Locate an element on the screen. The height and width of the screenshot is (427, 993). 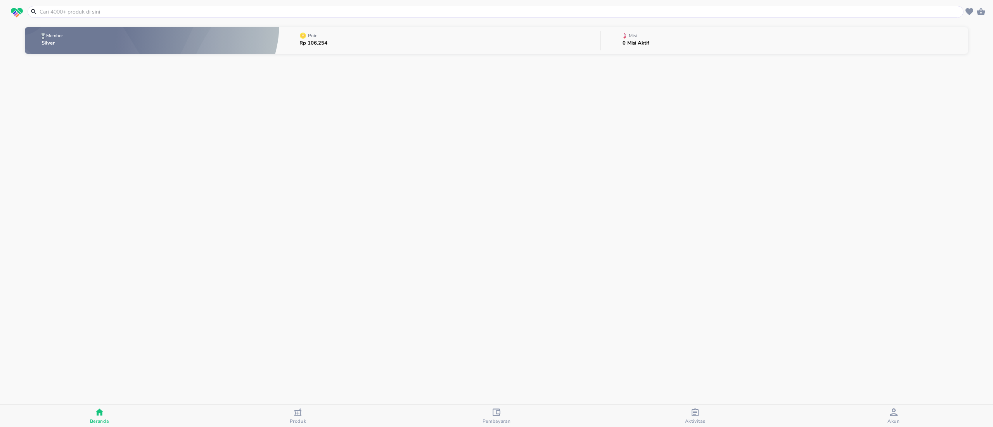
button: Misi0 Misi Aktif is located at coordinates (784, 40).